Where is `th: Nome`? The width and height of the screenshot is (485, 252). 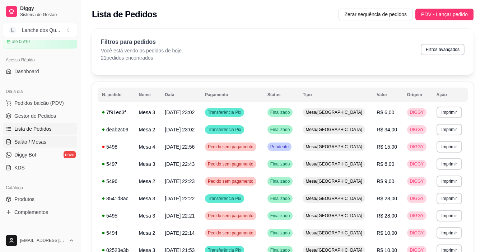
th: Nome is located at coordinates (147, 95).